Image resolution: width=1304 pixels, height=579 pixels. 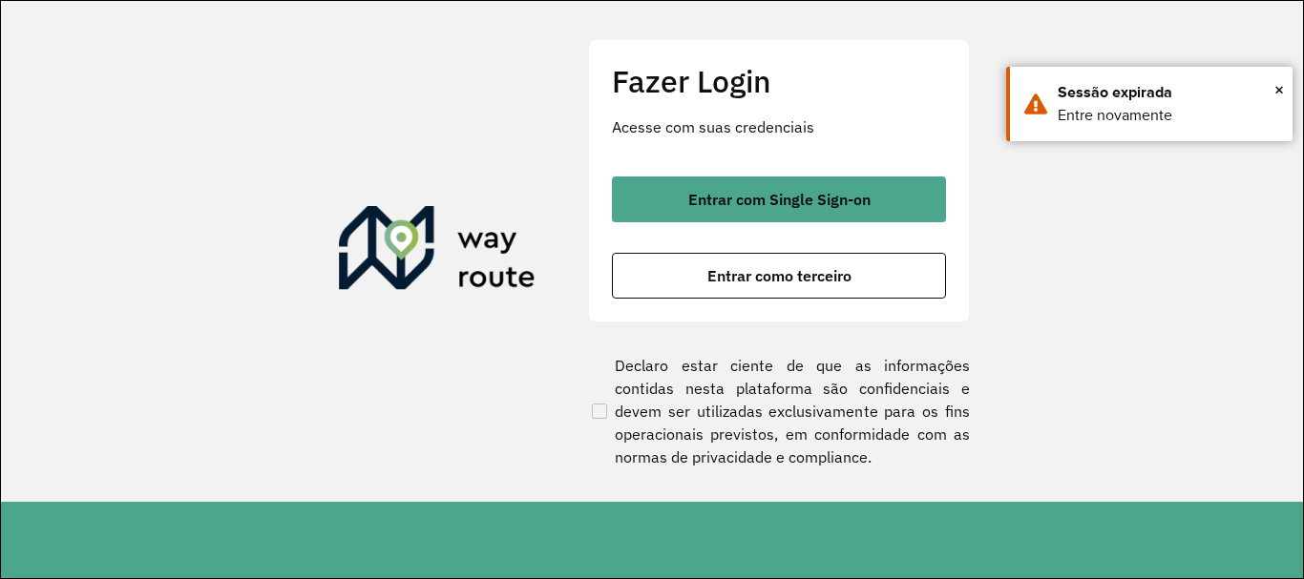 What do you see at coordinates (1168, 93) in the screenshot?
I see `div: Sessão expirada` at bounding box center [1168, 93].